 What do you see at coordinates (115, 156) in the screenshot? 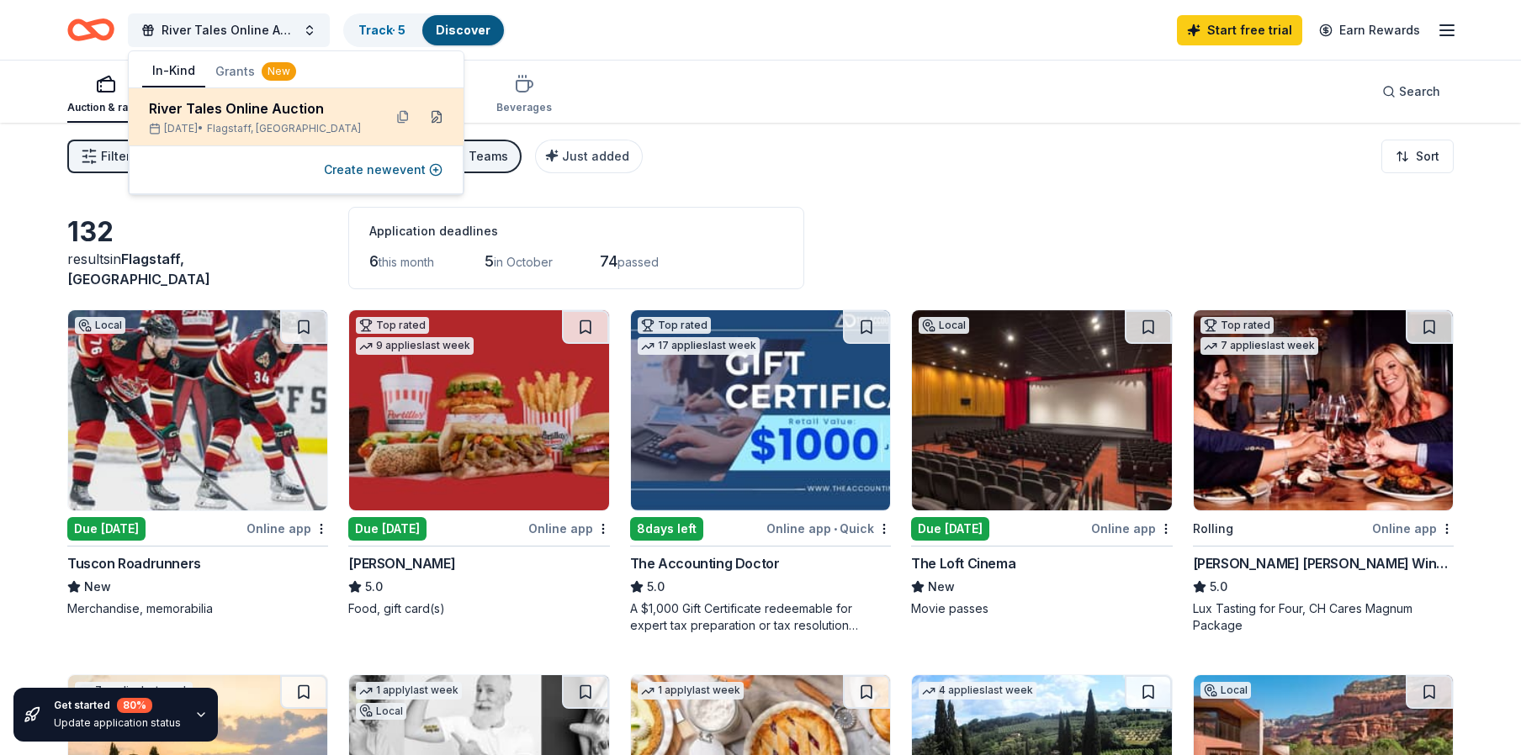
I see `span: Filter` at bounding box center [115, 156].